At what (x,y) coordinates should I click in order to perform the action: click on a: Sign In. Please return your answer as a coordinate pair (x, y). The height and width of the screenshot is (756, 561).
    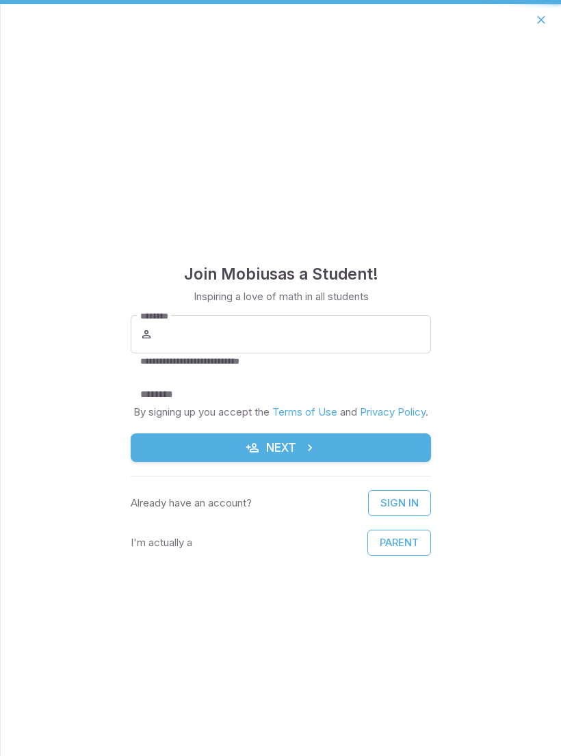
    Looking at the image, I should click on (399, 503).